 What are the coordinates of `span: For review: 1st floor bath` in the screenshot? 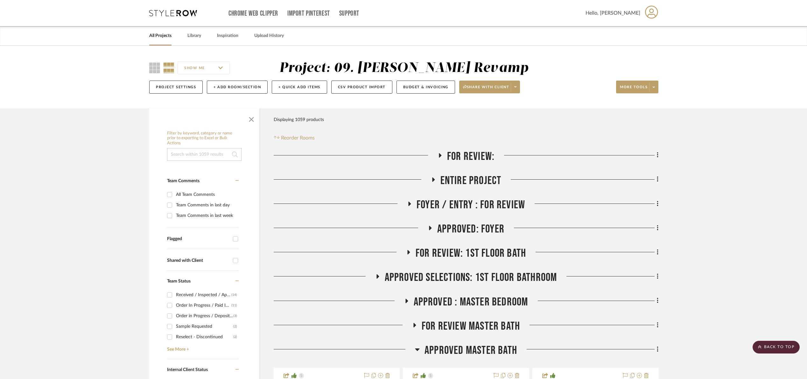 It's located at (471, 253).